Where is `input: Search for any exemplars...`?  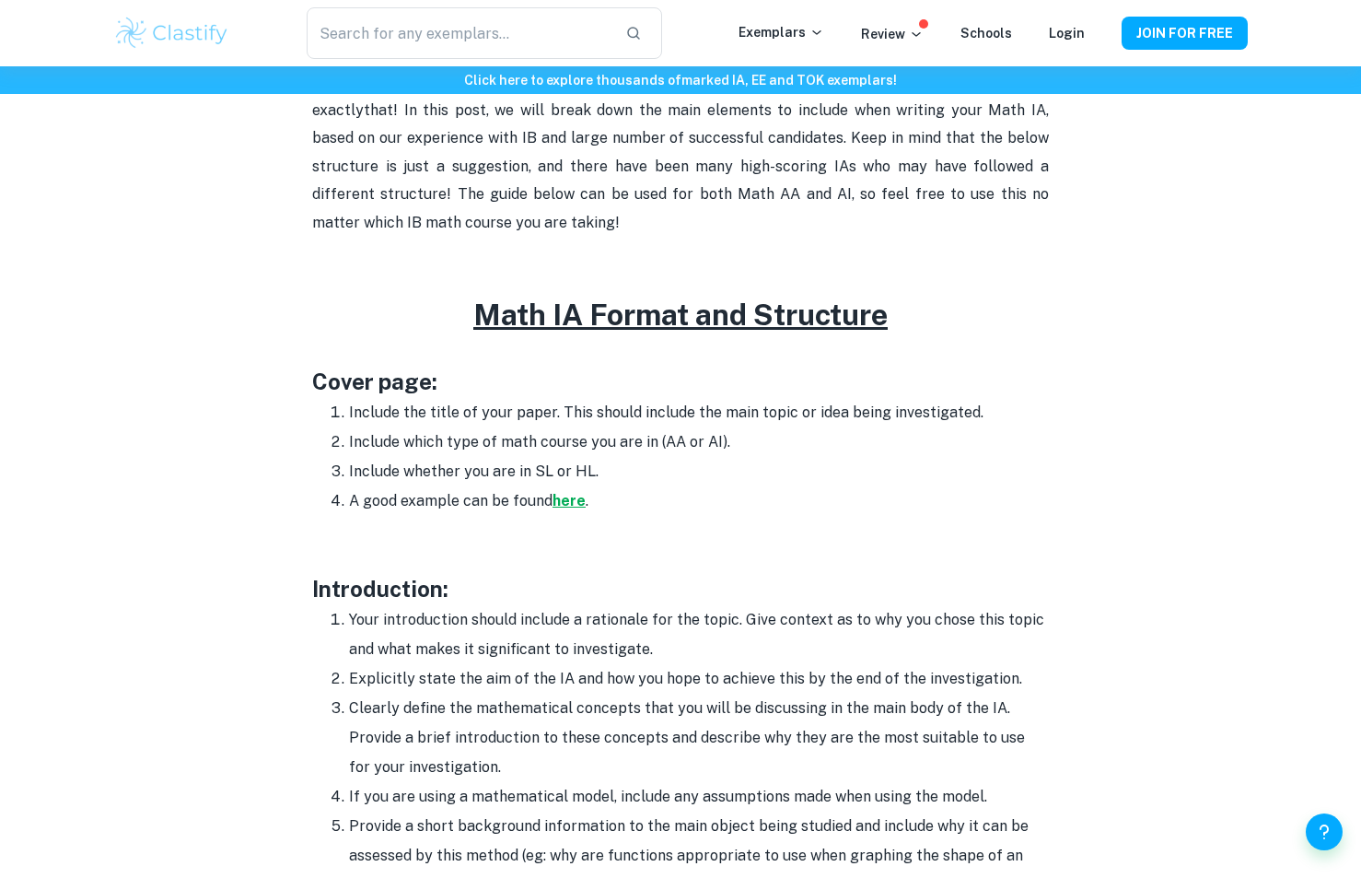 input: Search for any exemplars... is located at coordinates (459, 33).